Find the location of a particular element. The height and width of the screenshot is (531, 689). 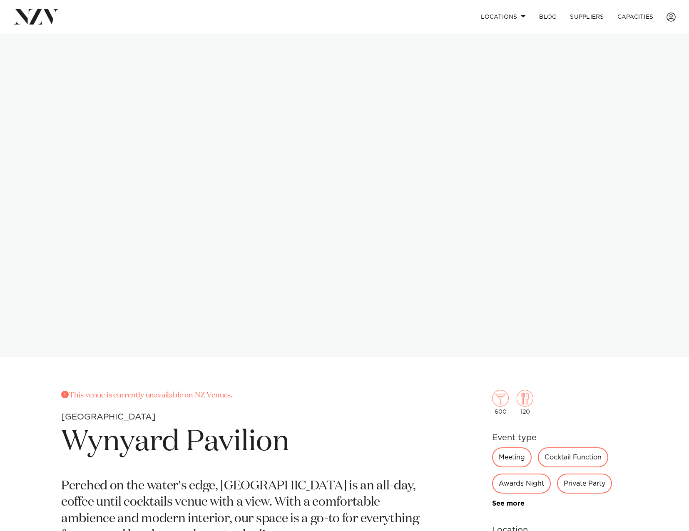

a: Locations is located at coordinates (503, 17).